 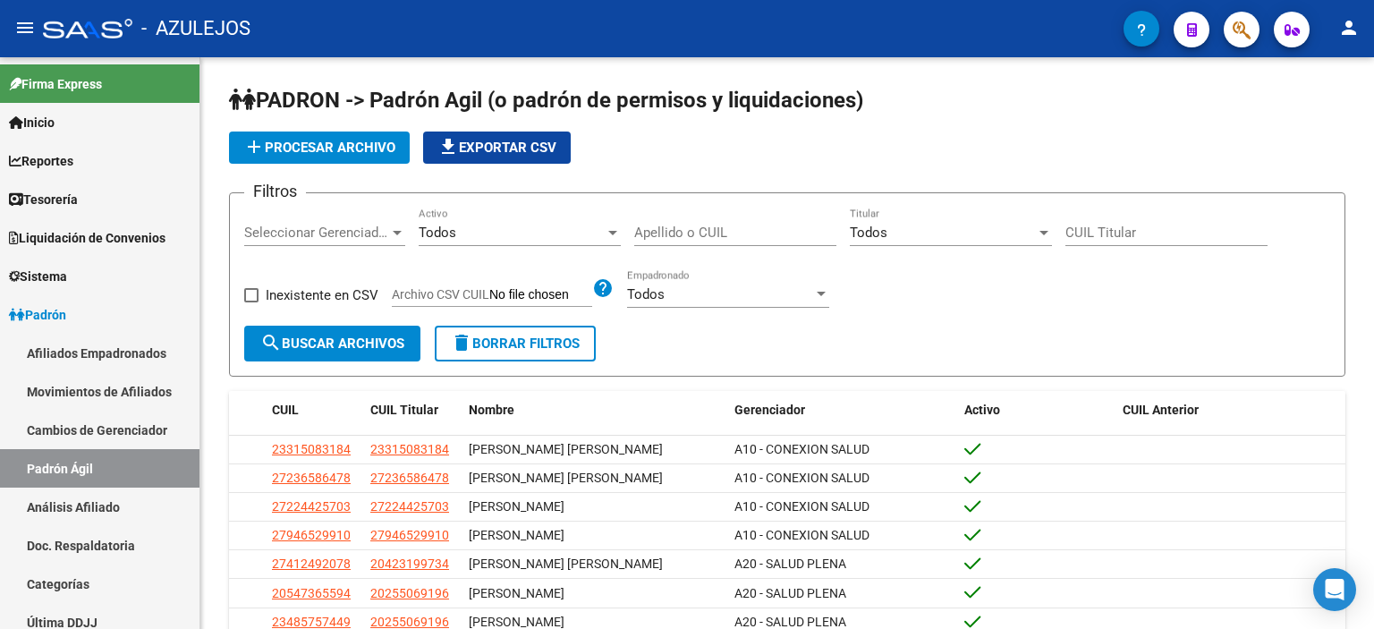 What do you see at coordinates (982, 410) in the screenshot?
I see `span: Activo` at bounding box center [982, 410].